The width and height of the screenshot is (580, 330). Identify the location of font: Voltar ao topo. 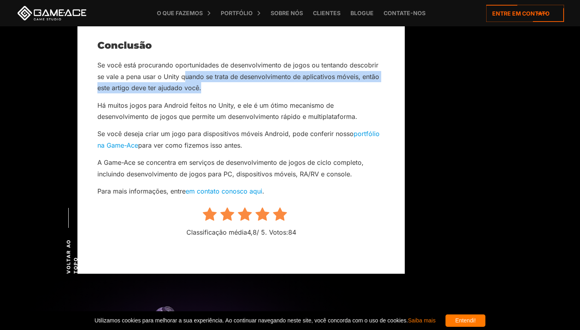
(72, 257).